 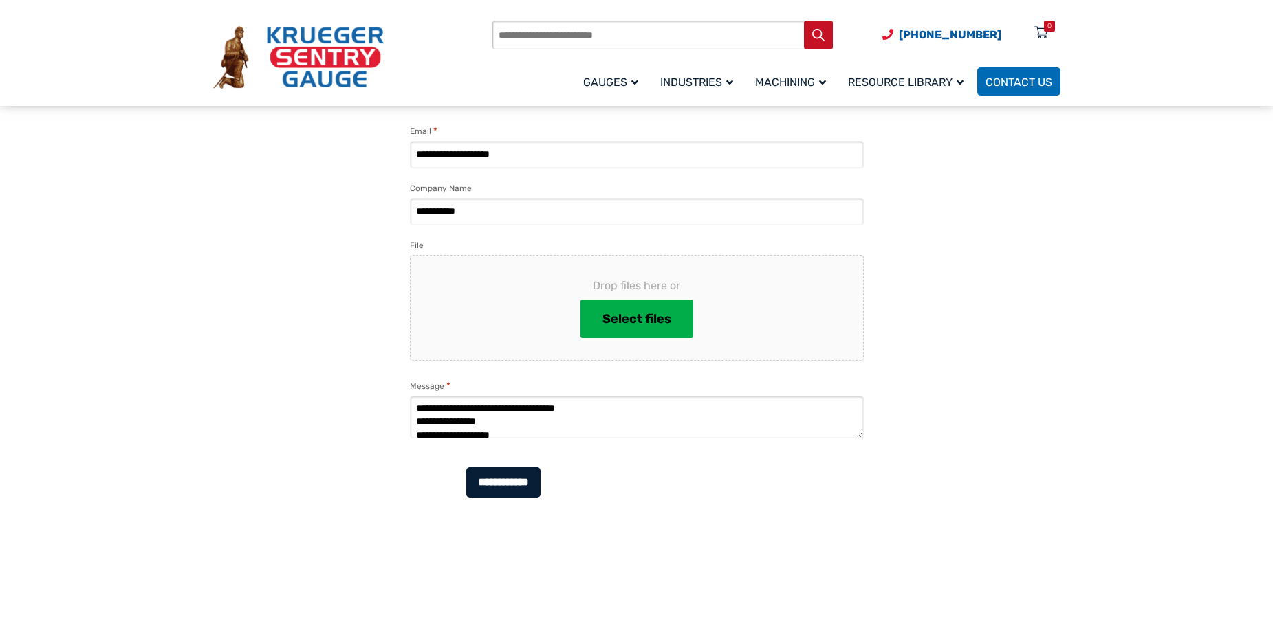 What do you see at coordinates (430, 386) in the screenshot?
I see `label: Message` at bounding box center [430, 386].